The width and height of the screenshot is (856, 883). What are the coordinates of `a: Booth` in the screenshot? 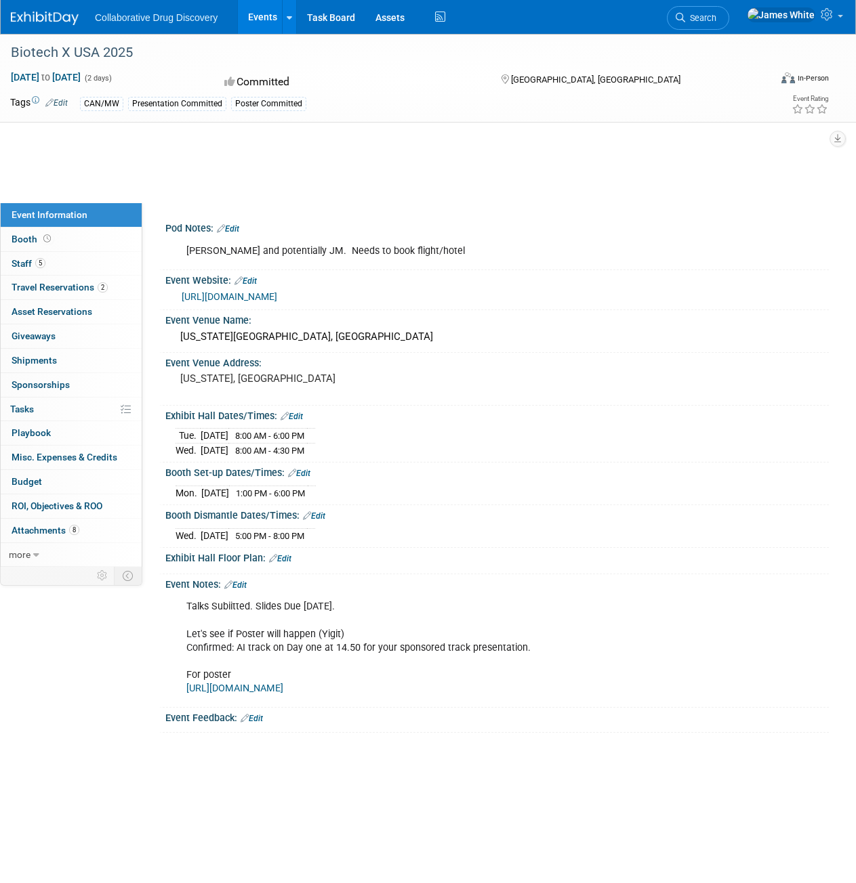 It's located at (71, 239).